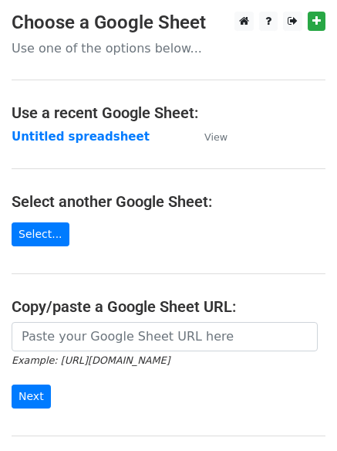  Describe the element at coordinates (168, 48) in the screenshot. I see `p: Use one of the options below...` at that location.